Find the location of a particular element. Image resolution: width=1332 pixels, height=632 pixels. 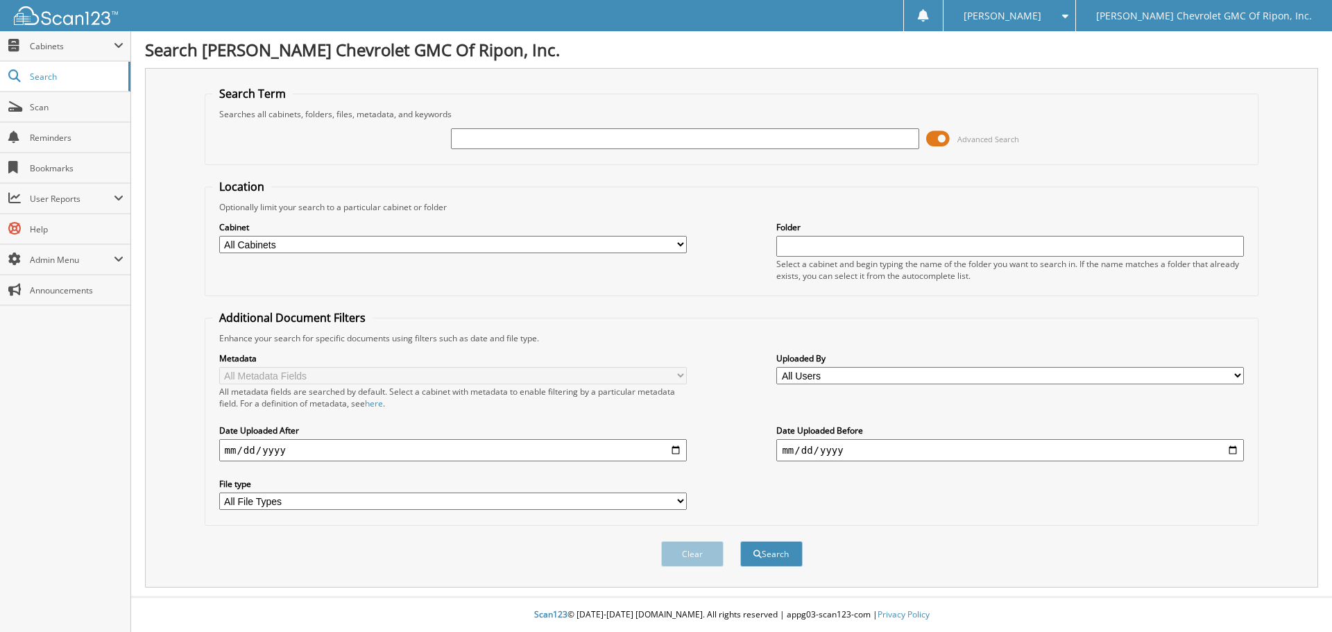

div: Select a cabinet and begin typing the name of the folder you want to search in. If the name match... is located at coordinates (1010, 270).